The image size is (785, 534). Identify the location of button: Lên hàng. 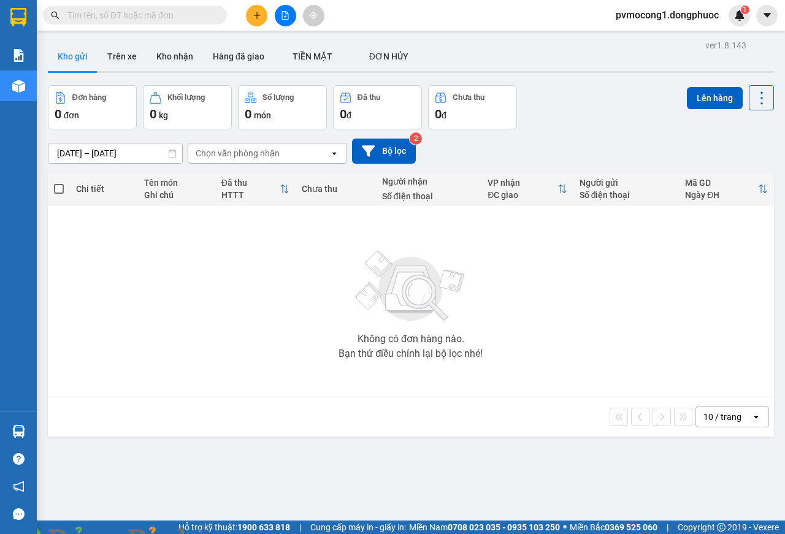
(714, 98).